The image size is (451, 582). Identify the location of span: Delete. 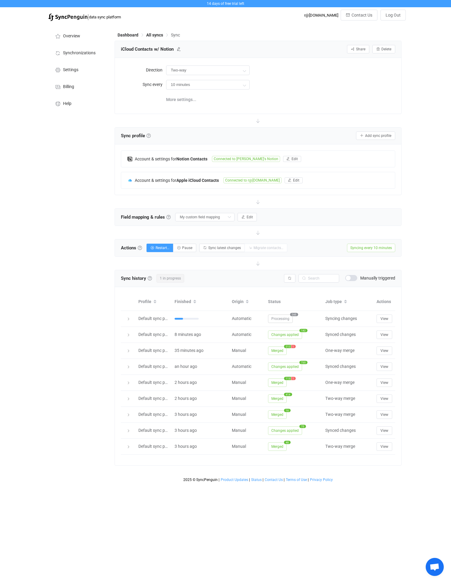
(386, 49).